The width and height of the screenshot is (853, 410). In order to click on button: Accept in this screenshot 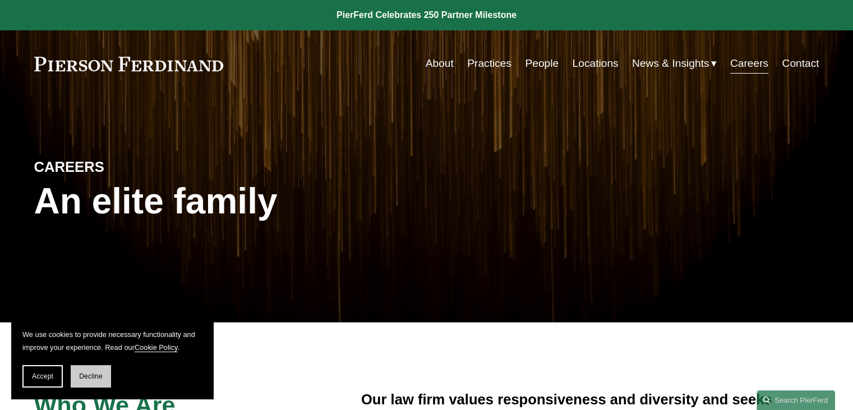, I will do `click(43, 376)`.